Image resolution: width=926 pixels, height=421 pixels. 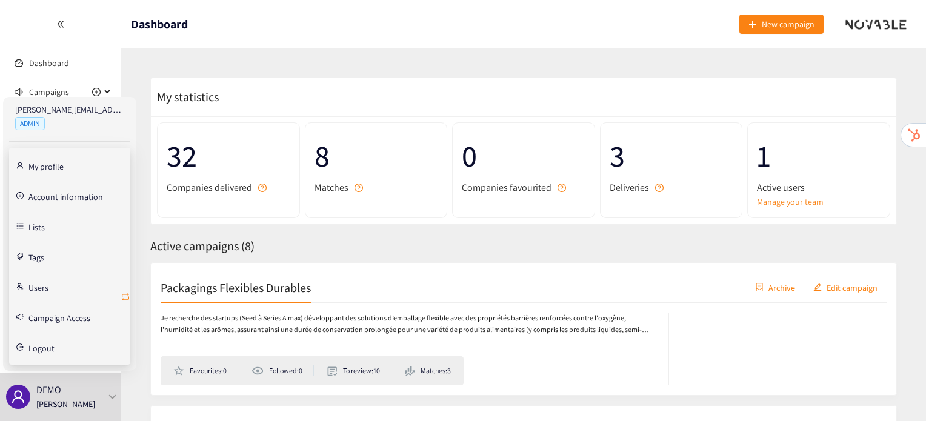 I want to click on a: Packagings Flexibles DurablescontainerArchiveeditEdit campaignJe recherche des startups (Seed à S..., so click(x=523, y=329).